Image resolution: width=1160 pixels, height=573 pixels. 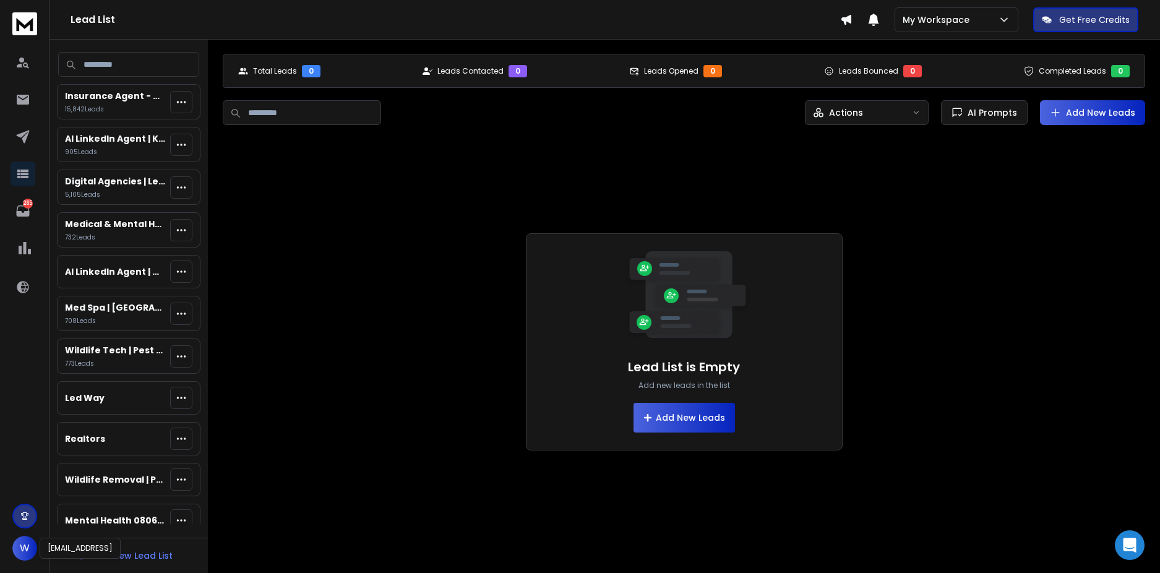 I want to click on p: Wildlife Tech | Pest Control Tech | Big 3, so click(x=115, y=350).